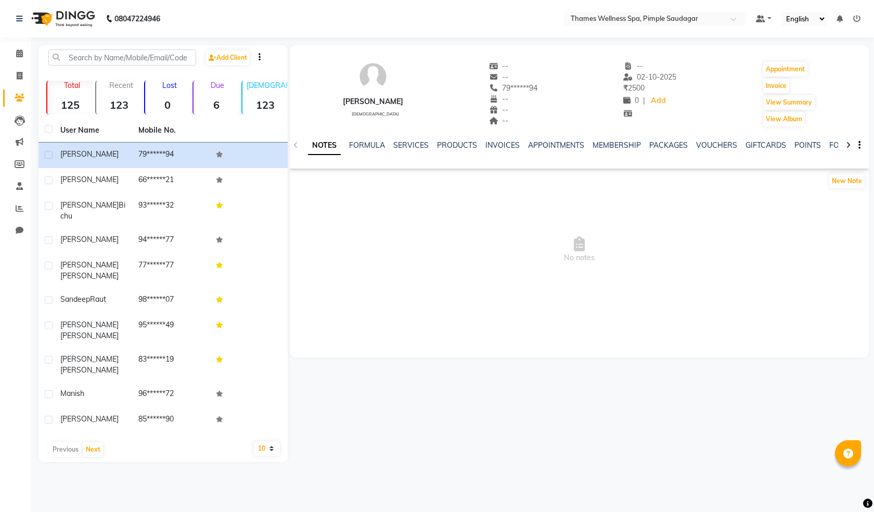 Image resolution: width=874 pixels, height=512 pixels. What do you see at coordinates (776, 86) in the screenshot?
I see `button: Invoice` at bounding box center [776, 86].